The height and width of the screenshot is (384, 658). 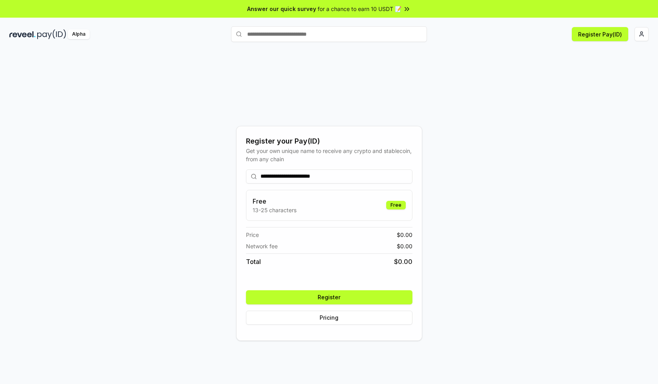 I want to click on div: Free, so click(x=396, y=205).